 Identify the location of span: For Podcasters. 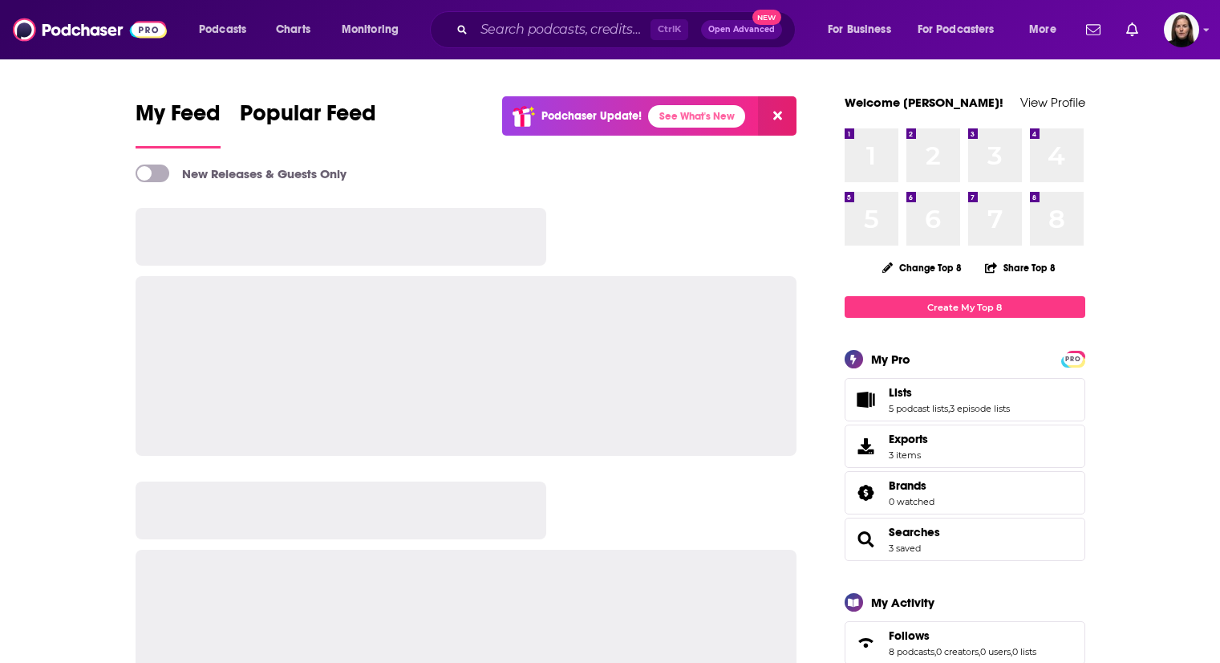
(956, 30).